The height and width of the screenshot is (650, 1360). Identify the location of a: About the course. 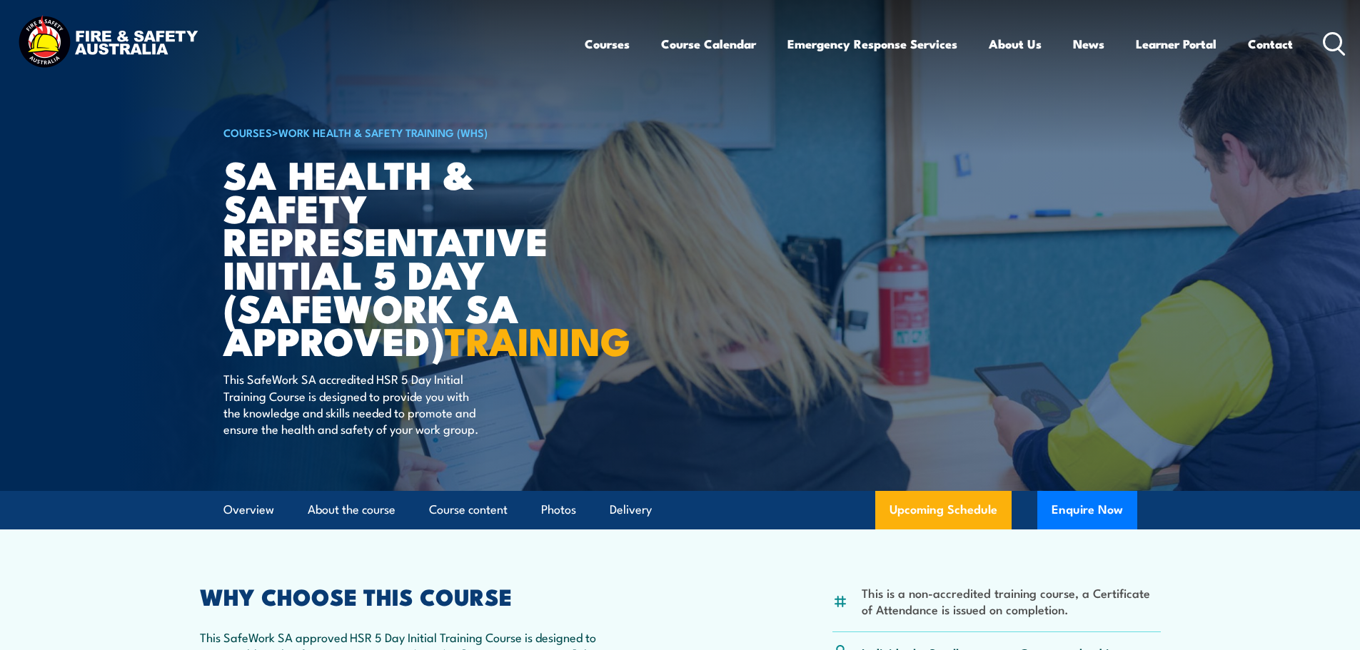
(351, 510).